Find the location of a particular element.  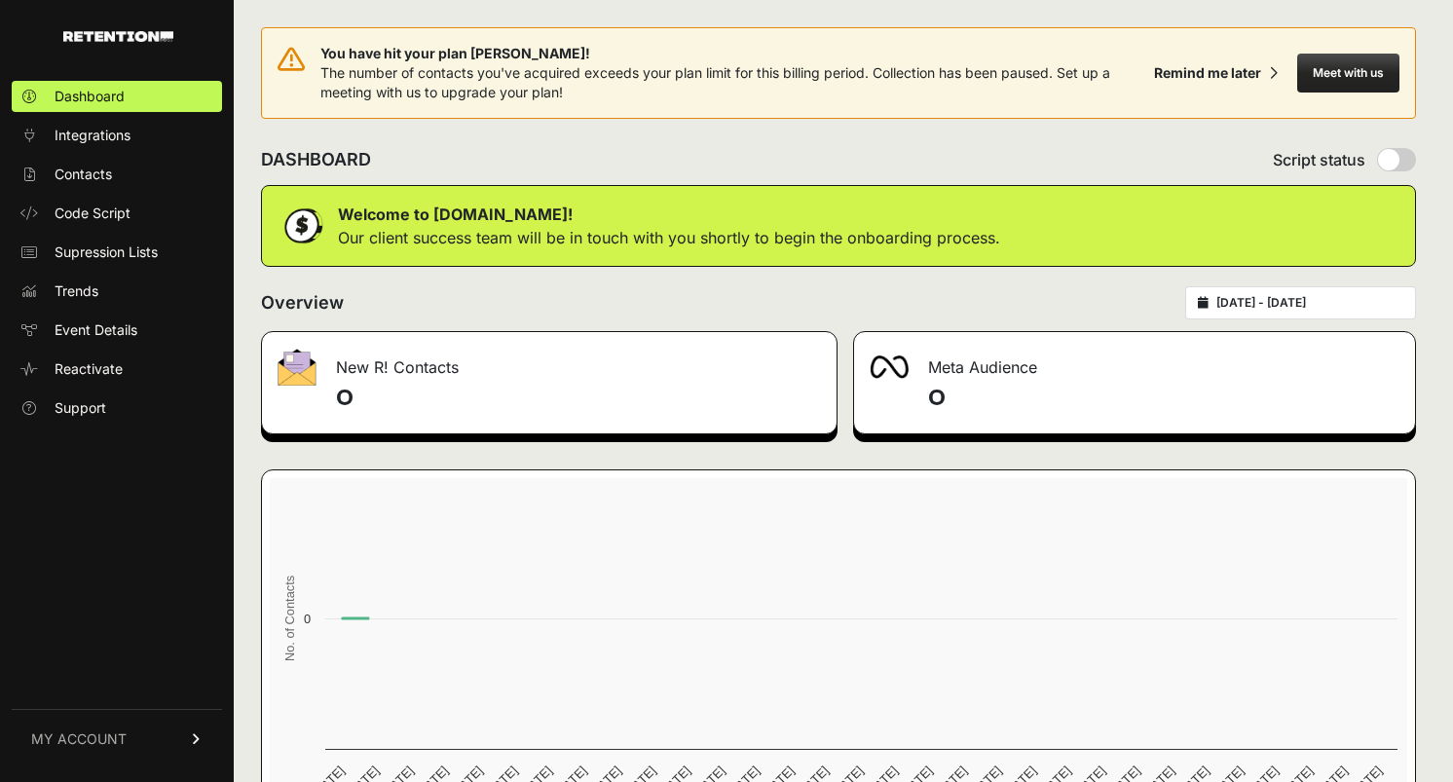

img: dollar-coin-05c43ed7efb7bc0c12610022525b4bbbb207c7efeef5aecc26f025e68dcafac9.png is located at coordinates (302, 226).